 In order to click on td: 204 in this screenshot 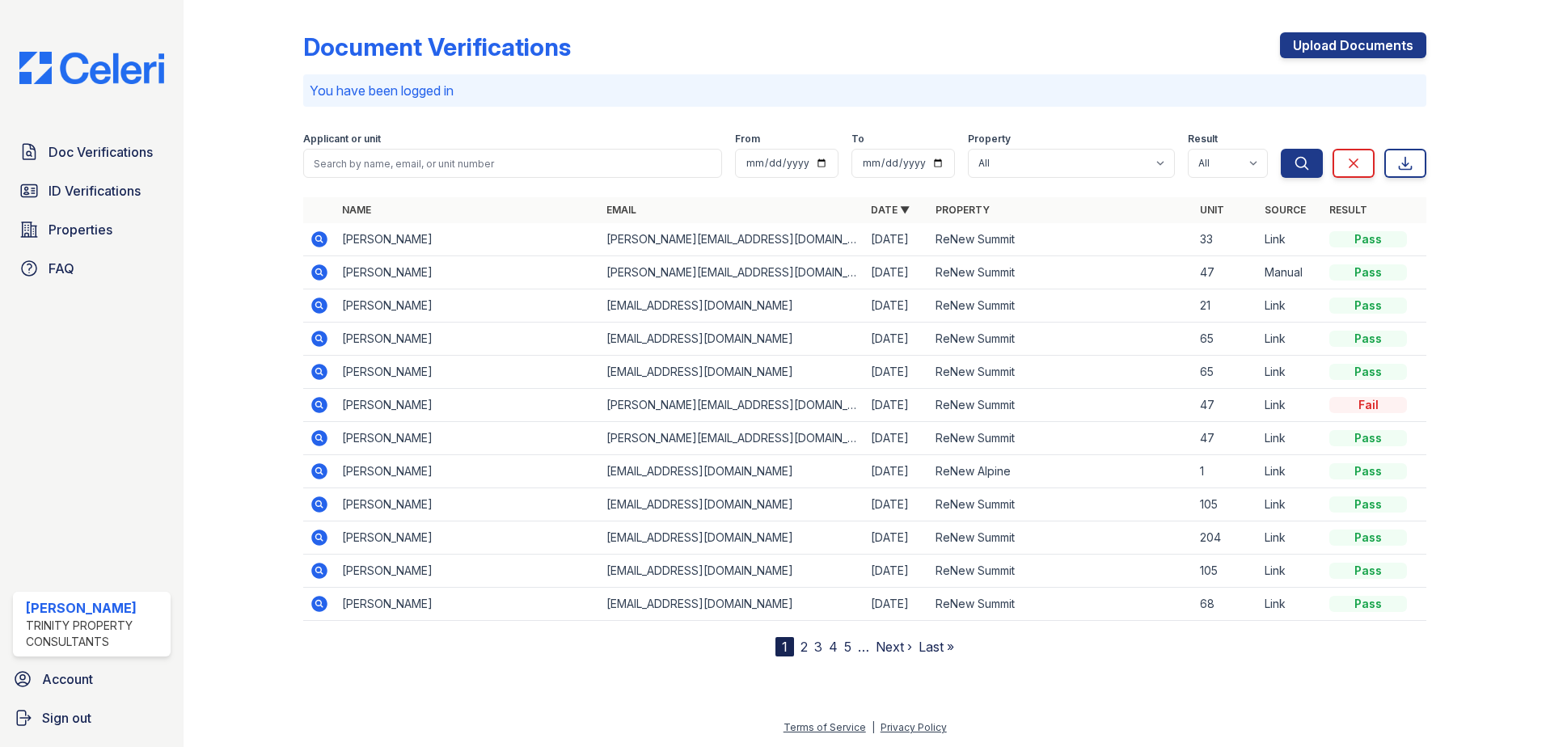, I will do `click(1226, 538)`.